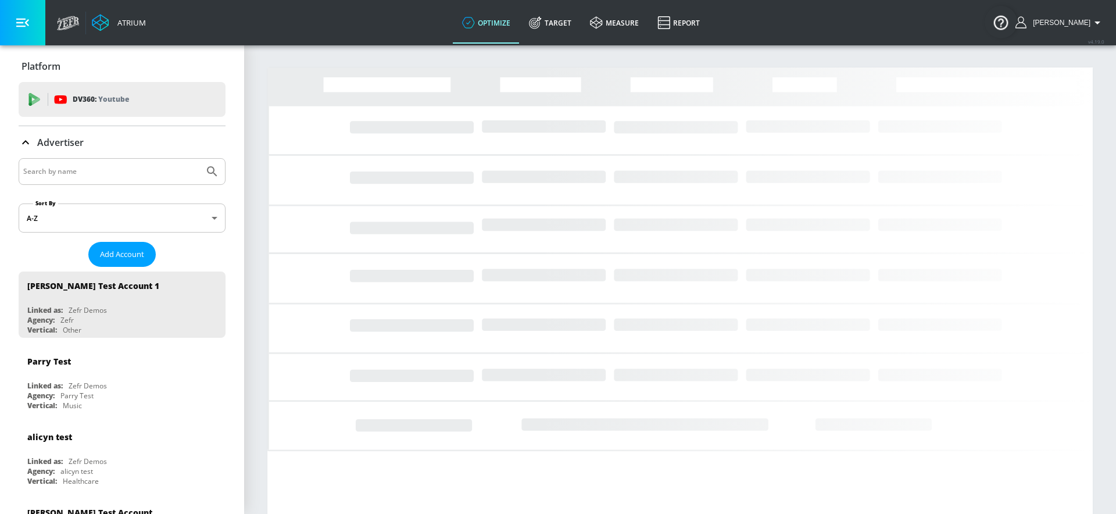 This screenshot has height=514, width=1116. Describe the element at coordinates (60, 142) in the screenshot. I see `p: Advertiser` at that location.